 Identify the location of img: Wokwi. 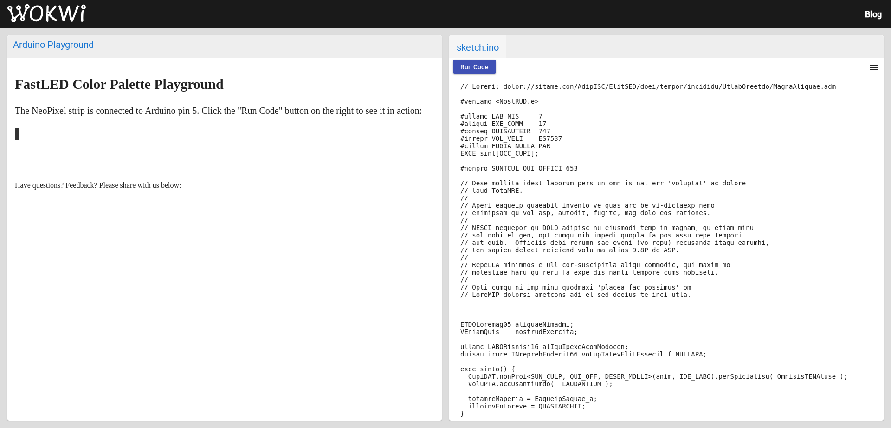
(46, 13).